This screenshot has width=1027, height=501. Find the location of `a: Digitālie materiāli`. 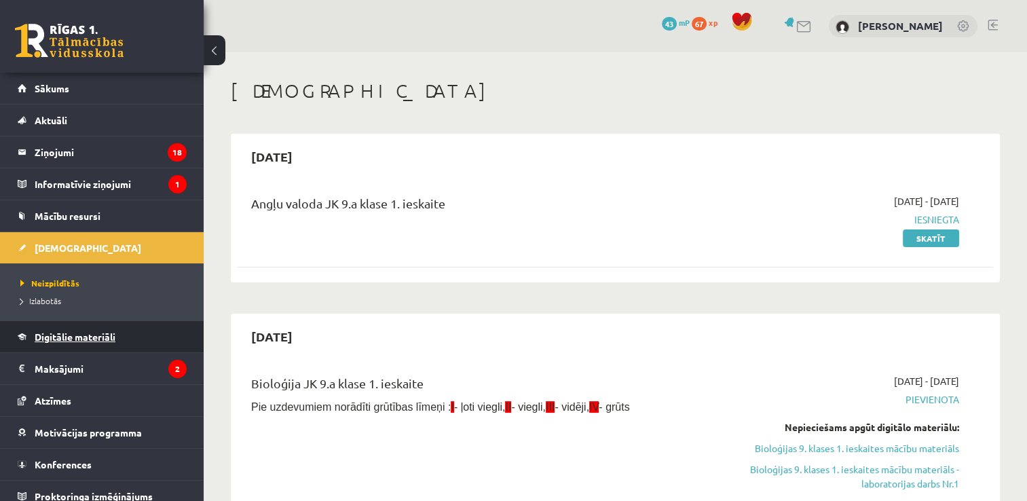

a: Digitālie materiāli is located at coordinates (102, 337).